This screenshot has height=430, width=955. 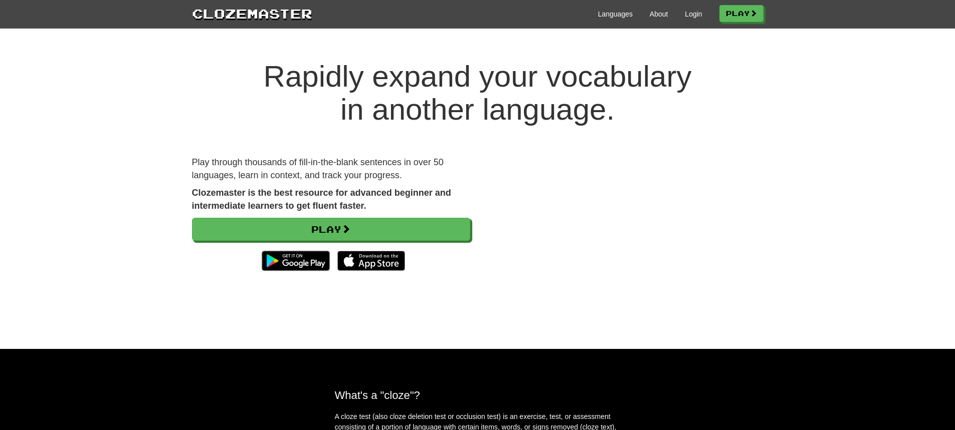 What do you see at coordinates (693, 14) in the screenshot?
I see `a: Login` at bounding box center [693, 14].